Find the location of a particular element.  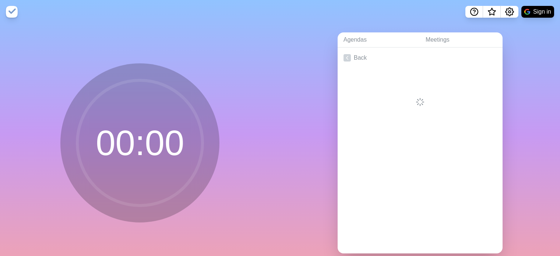

button: Help is located at coordinates (474, 12).